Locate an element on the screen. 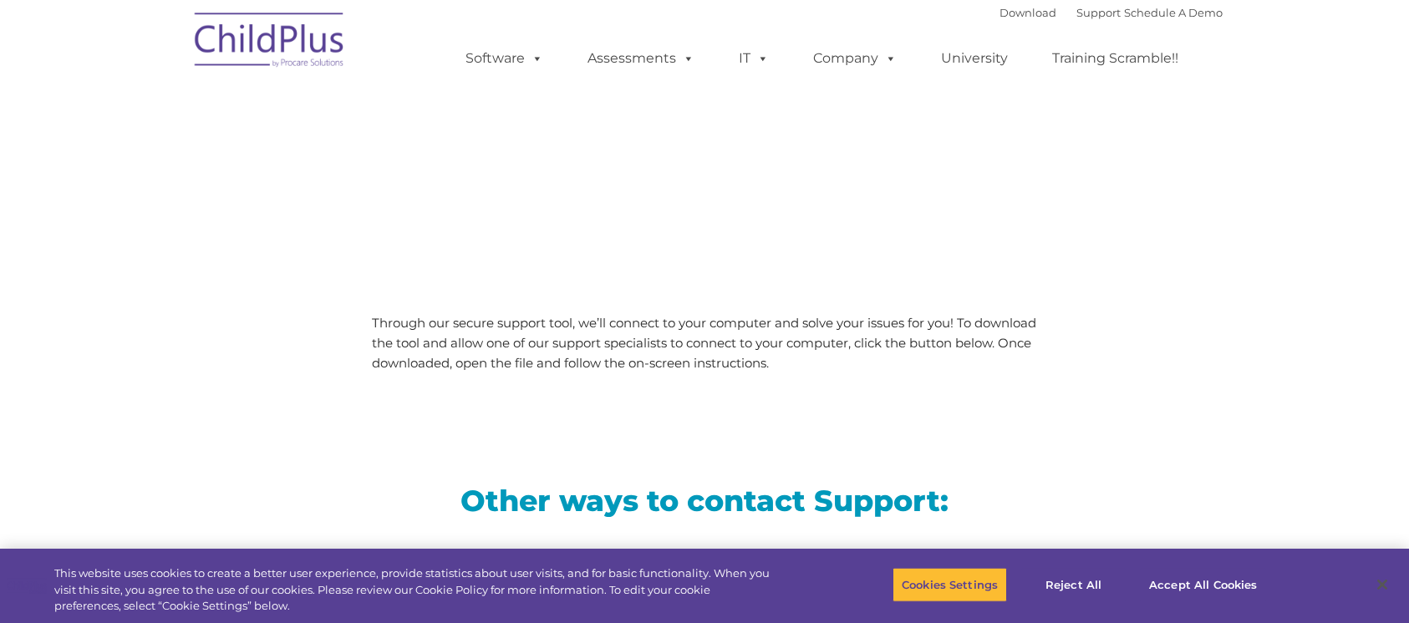  a: Assessments is located at coordinates (641, 59).